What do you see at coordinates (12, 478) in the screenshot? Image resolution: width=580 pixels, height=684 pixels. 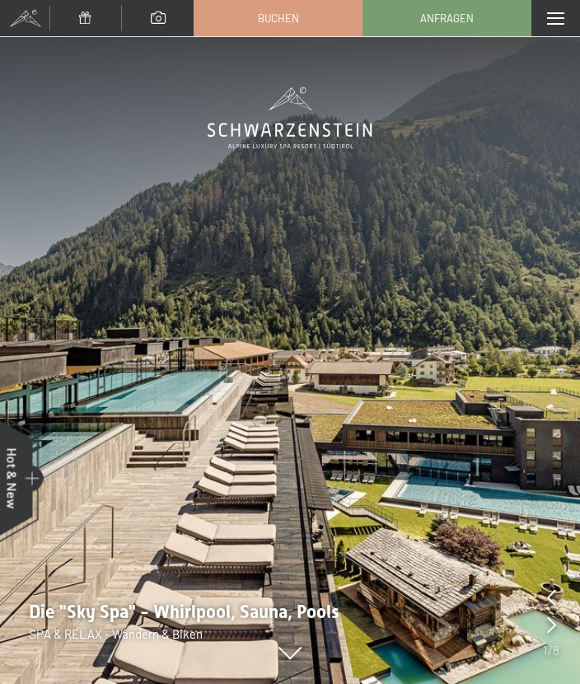 I see `span: Hot & New` at bounding box center [12, 478].